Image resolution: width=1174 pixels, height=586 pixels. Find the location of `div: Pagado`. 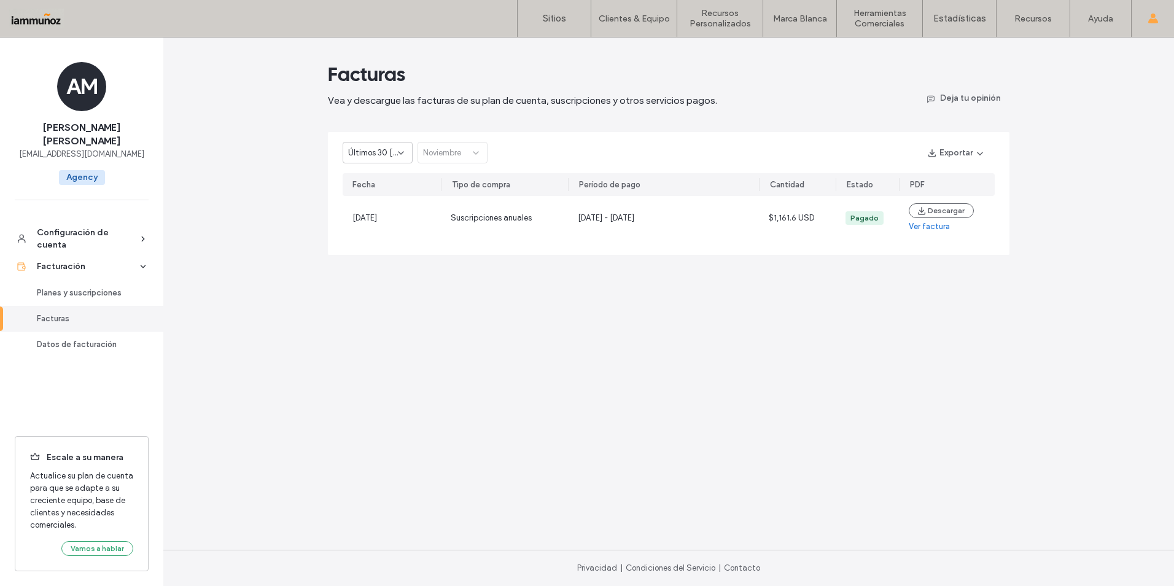

div: Pagado is located at coordinates (864, 218).